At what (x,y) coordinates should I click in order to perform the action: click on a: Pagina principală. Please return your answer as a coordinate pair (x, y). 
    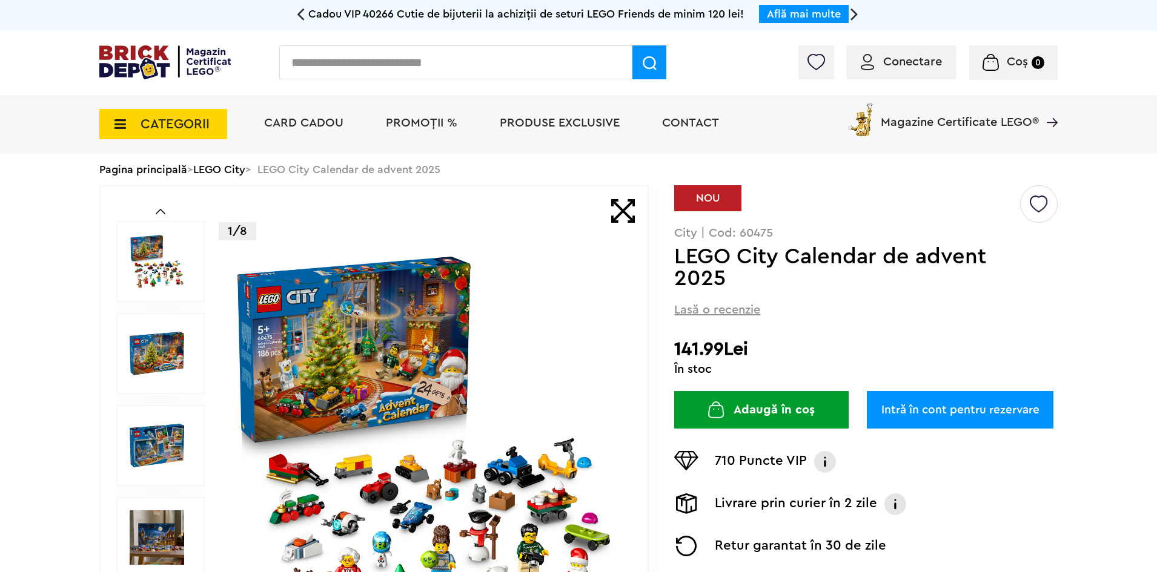
    Looking at the image, I should click on (143, 170).